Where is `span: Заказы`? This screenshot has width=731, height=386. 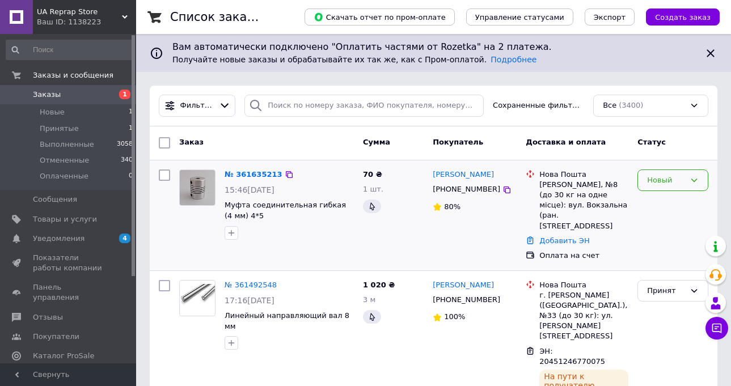 span: Заказы is located at coordinates (47, 95).